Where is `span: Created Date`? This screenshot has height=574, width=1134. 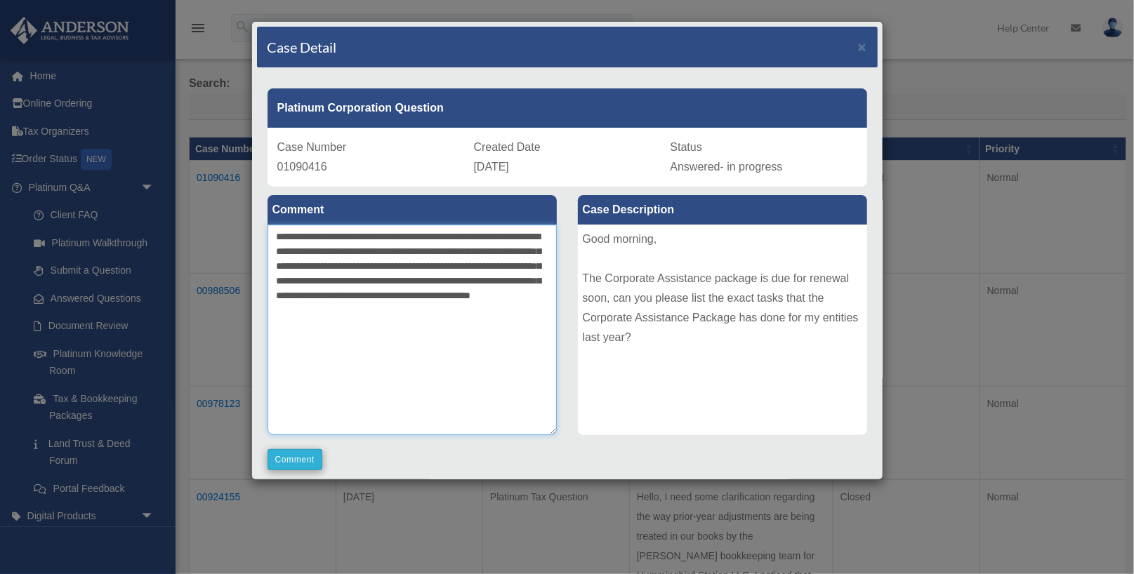
span: Created Date is located at coordinates (507, 147).